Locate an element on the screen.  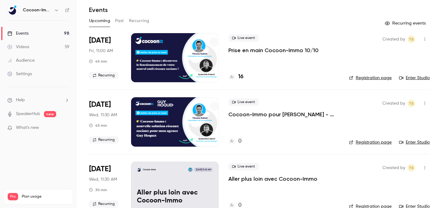
a: Aller plus loin avec Cocoon-Immo is located at coordinates (273, 179).